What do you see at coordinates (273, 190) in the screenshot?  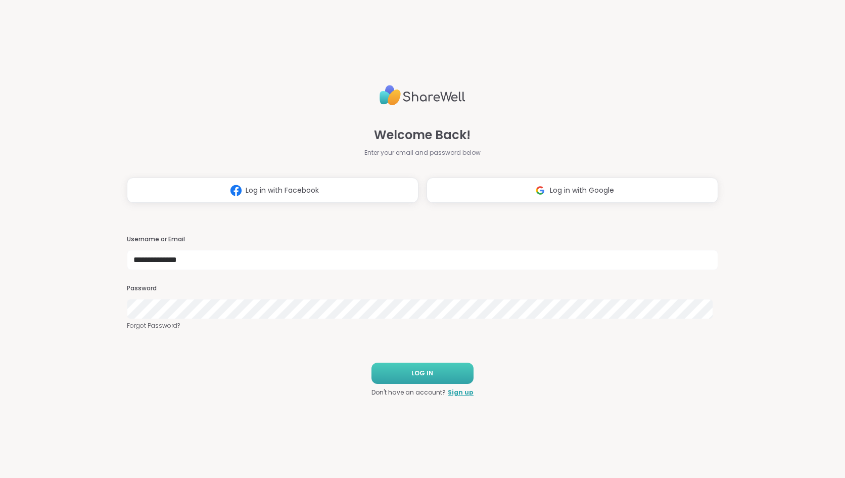 I see `button: Log in with Facebook` at bounding box center [273, 190].